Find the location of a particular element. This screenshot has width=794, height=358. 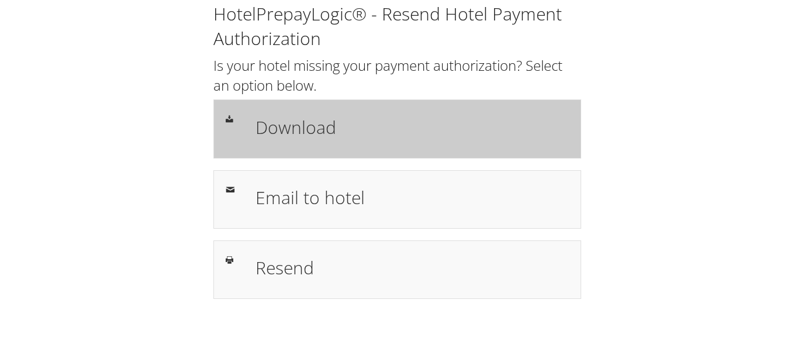

h1: HotelPrepayLogic® - Resend Hotel Payment Authorization is located at coordinates (397, 26).